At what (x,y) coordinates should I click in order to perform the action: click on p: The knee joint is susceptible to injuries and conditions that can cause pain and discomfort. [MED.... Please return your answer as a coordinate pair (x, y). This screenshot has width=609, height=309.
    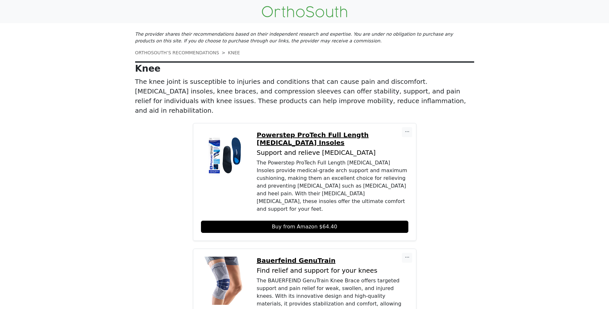
    Looking at the image, I should click on (304, 96).